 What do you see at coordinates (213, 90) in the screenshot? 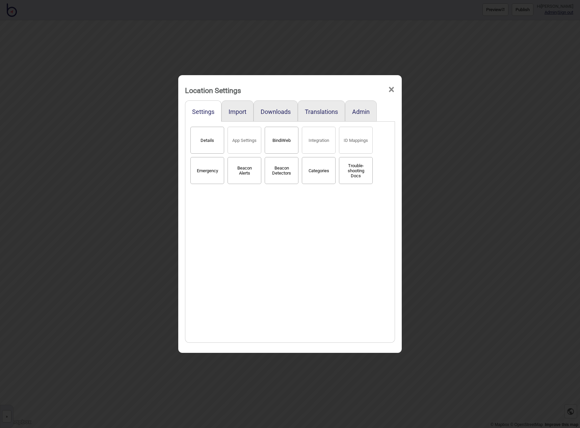
I see `div: Location Settings` at bounding box center [213, 90].